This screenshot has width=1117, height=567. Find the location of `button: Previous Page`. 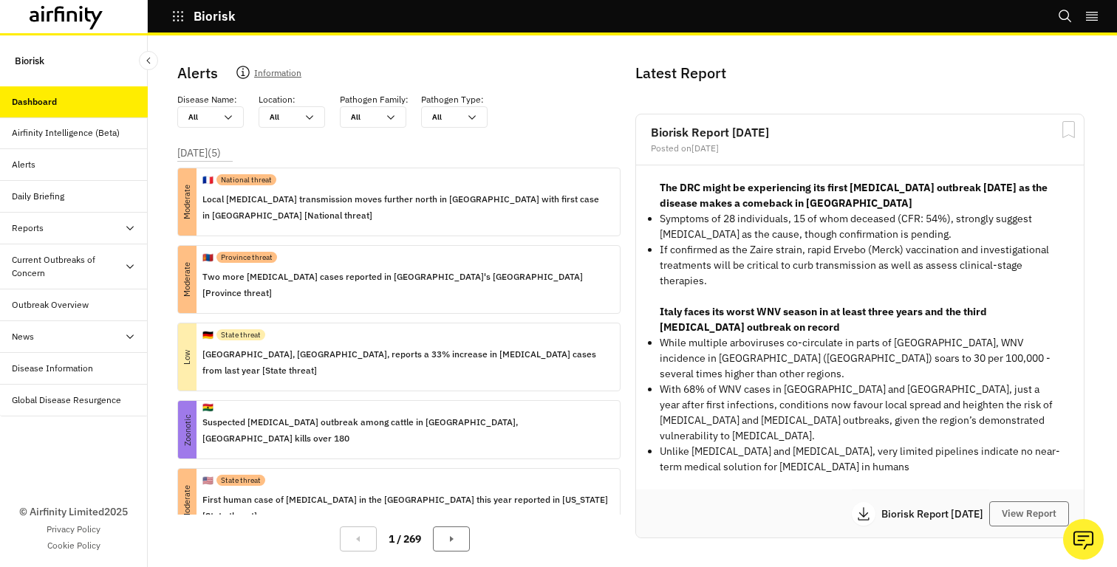

button: Previous Page is located at coordinates (358, 539).